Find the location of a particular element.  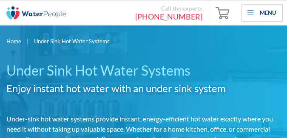

h2: Enjoy instant hot water with an under sink system is located at coordinates (143, 89).